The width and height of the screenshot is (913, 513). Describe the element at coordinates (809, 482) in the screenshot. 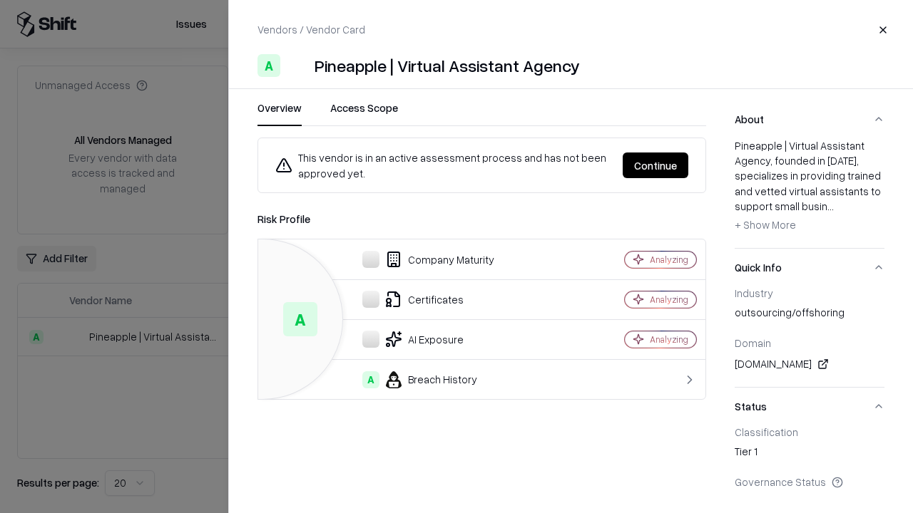

I see `div: Governance Status` at that location.